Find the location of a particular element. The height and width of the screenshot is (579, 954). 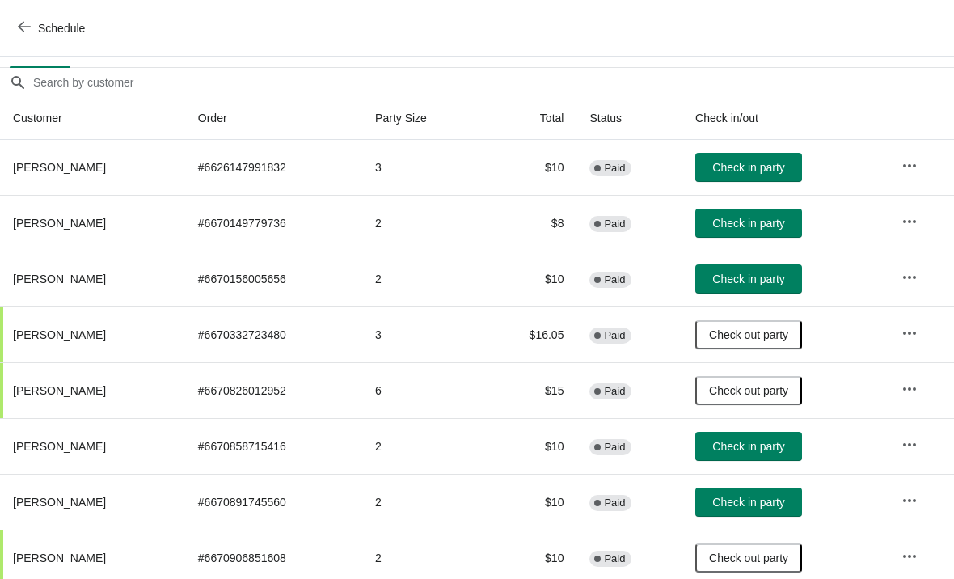

th: Status is located at coordinates (629, 118).